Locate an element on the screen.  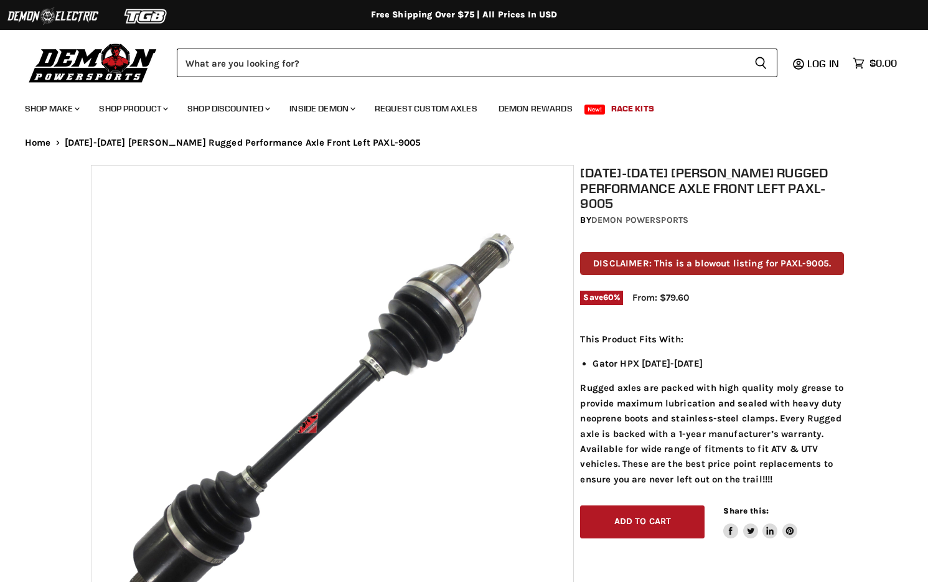
a: Shop Discounted is located at coordinates (228, 108).